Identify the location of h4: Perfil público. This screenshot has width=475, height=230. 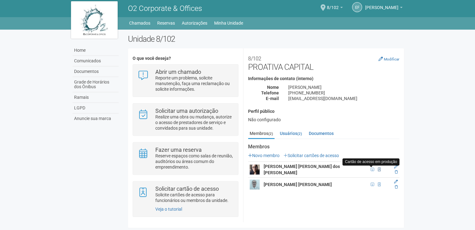
(324, 111).